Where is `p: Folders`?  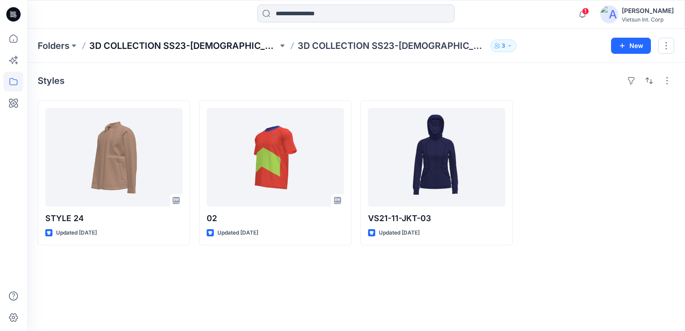 p: Folders is located at coordinates (53, 46).